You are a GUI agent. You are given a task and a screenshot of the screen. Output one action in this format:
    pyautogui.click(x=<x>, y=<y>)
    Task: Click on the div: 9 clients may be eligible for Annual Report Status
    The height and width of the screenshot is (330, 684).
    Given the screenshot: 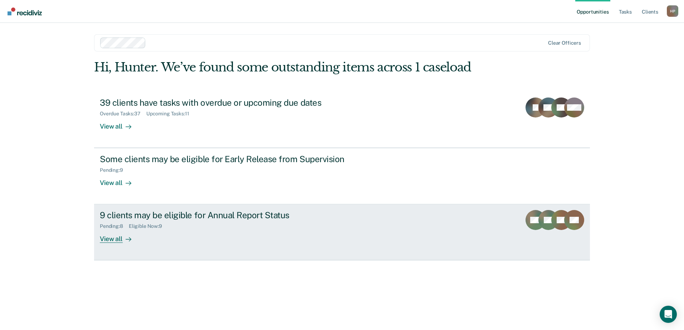 What is the action you would take?
    pyautogui.click(x=225, y=215)
    